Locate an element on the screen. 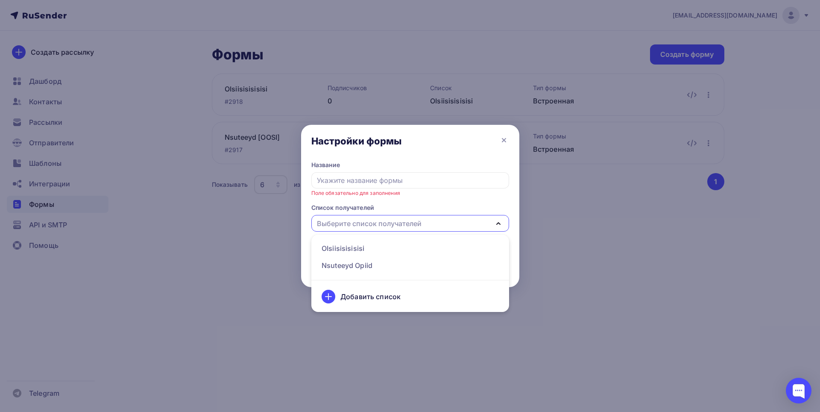 The width and height of the screenshot is (820, 412). legend: Список получателей is located at coordinates (410, 209).